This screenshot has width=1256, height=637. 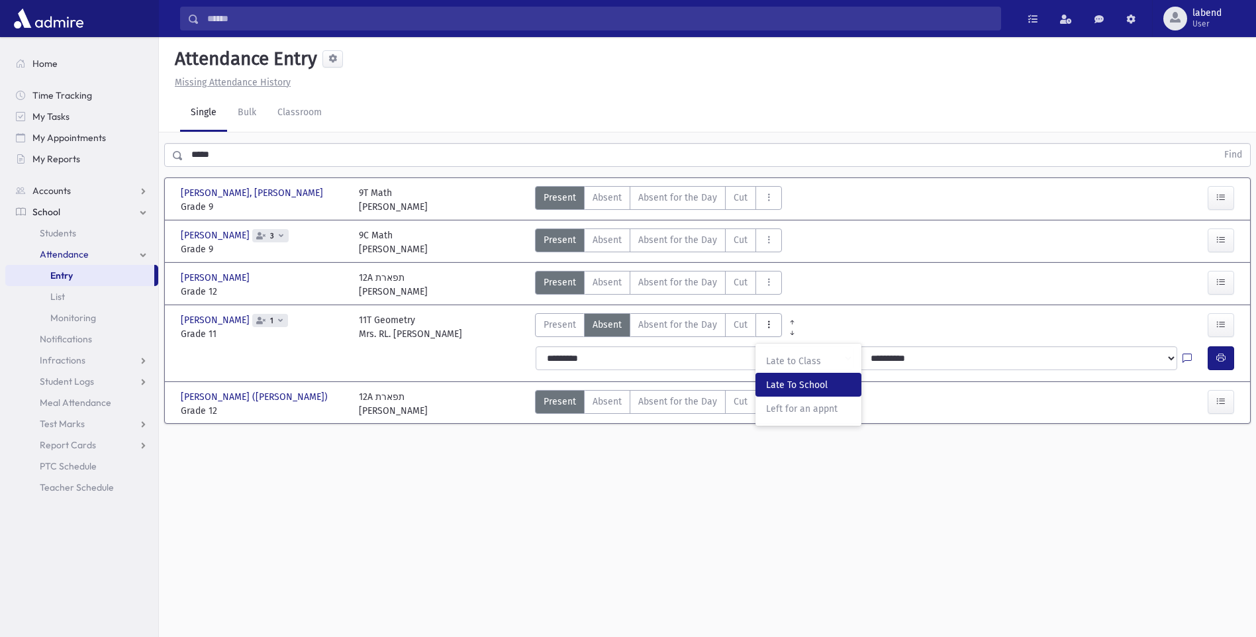 I want to click on a: Student Logs, so click(x=81, y=381).